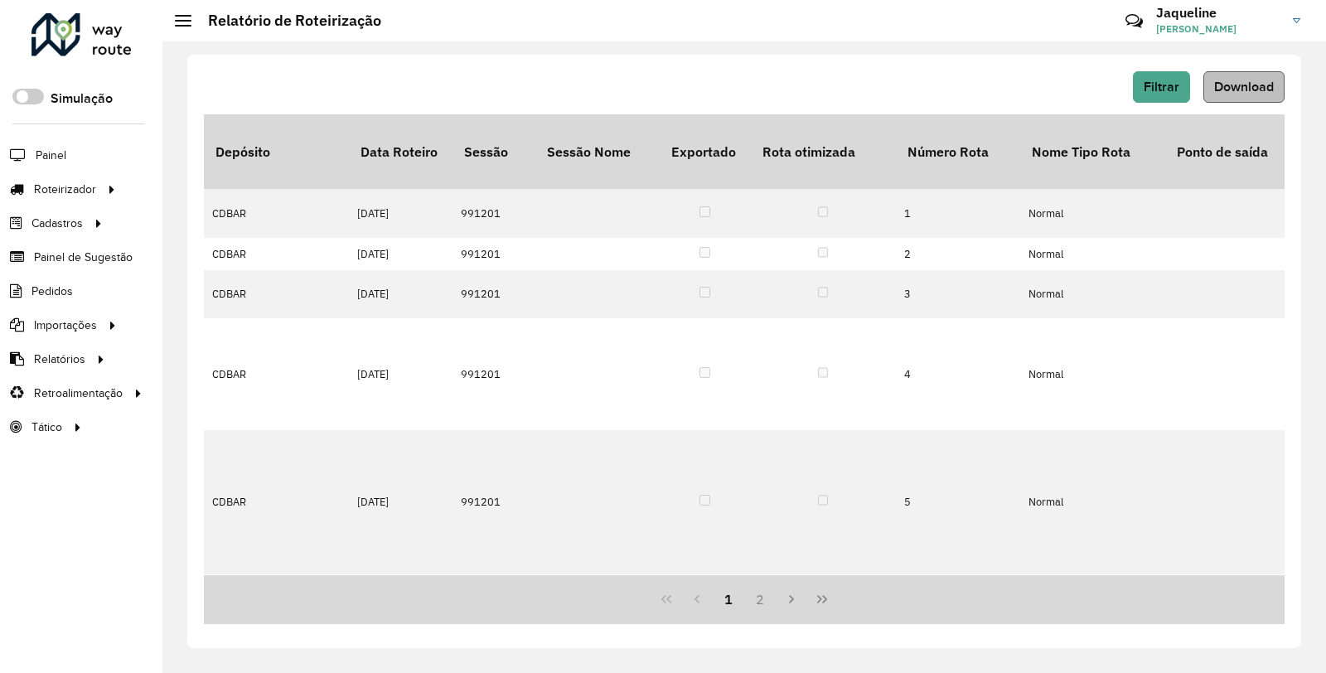 This screenshot has width=1326, height=673. Describe the element at coordinates (598, 152) in the screenshot. I see `th: Sessão Nome` at that location.